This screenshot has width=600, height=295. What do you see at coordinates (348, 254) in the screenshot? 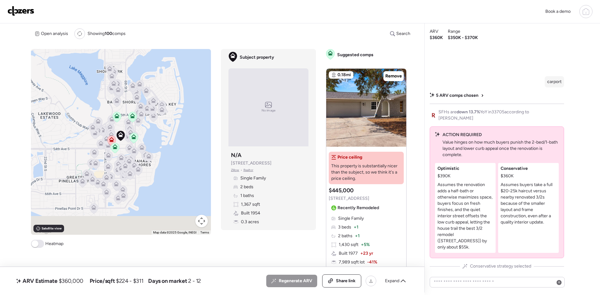
I see `span: Built 1977` at bounding box center [348, 254].